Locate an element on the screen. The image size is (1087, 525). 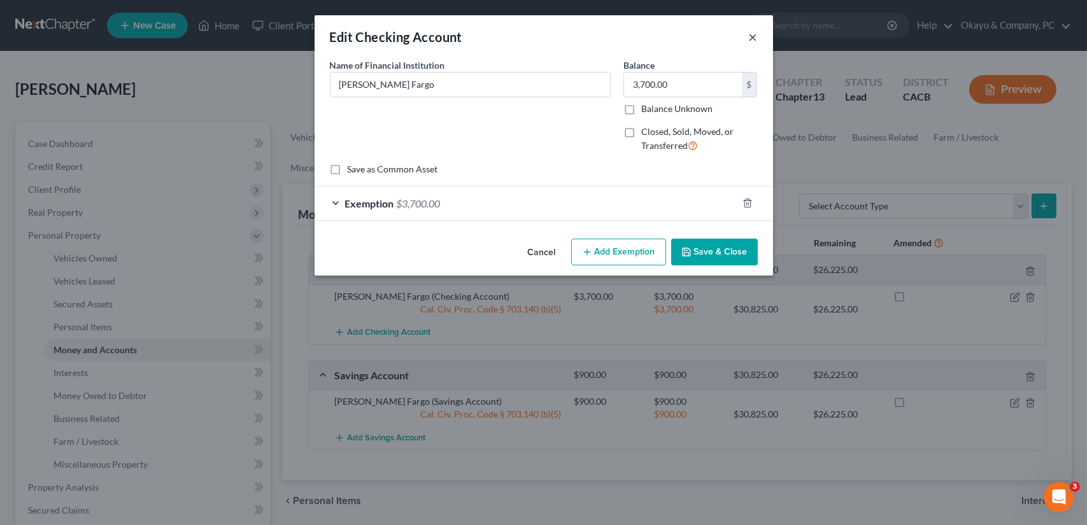
label: Balance Unknown is located at coordinates (677, 109).